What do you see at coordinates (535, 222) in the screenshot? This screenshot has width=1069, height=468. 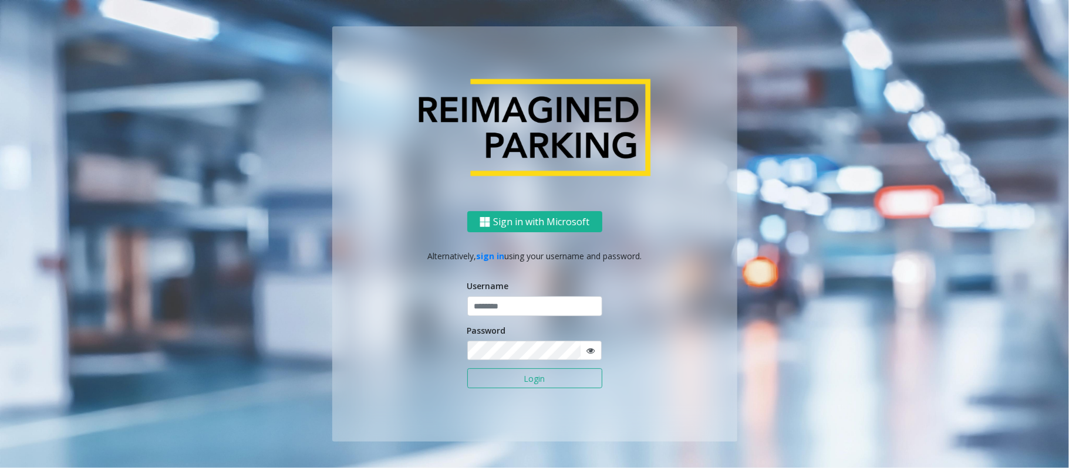 I see `button: Sign in with Microsoft` at bounding box center [535, 222].